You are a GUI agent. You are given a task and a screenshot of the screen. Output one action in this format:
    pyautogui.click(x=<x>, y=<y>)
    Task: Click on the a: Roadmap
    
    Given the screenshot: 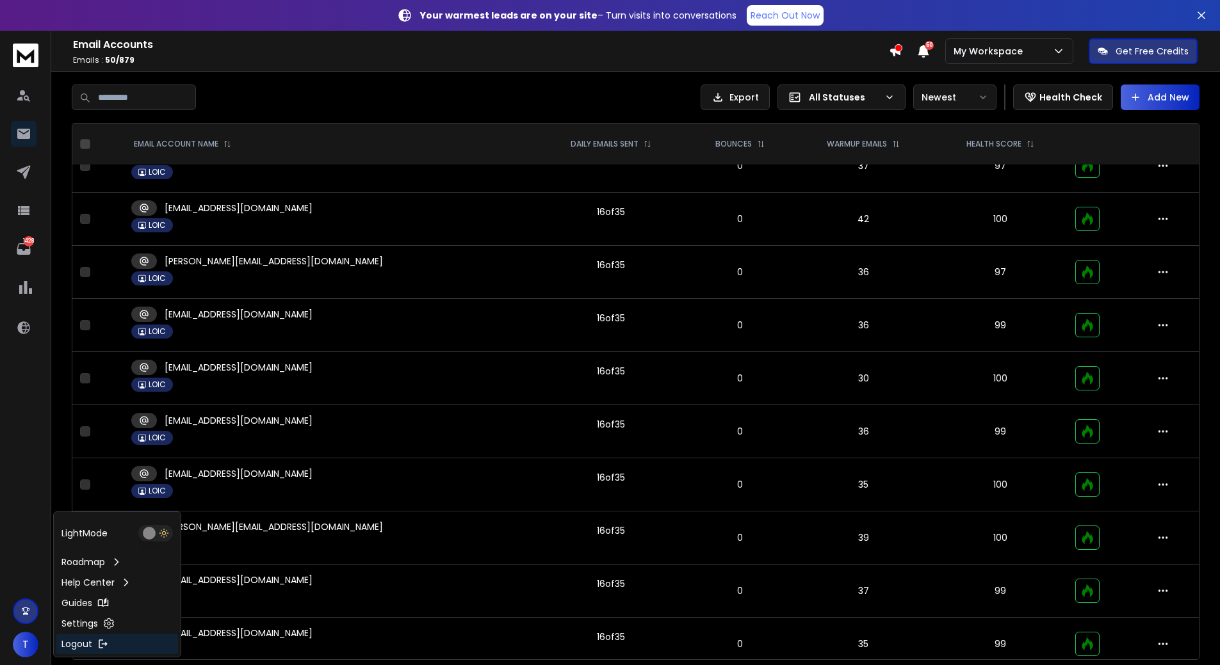 What is the action you would take?
    pyautogui.click(x=117, y=562)
    